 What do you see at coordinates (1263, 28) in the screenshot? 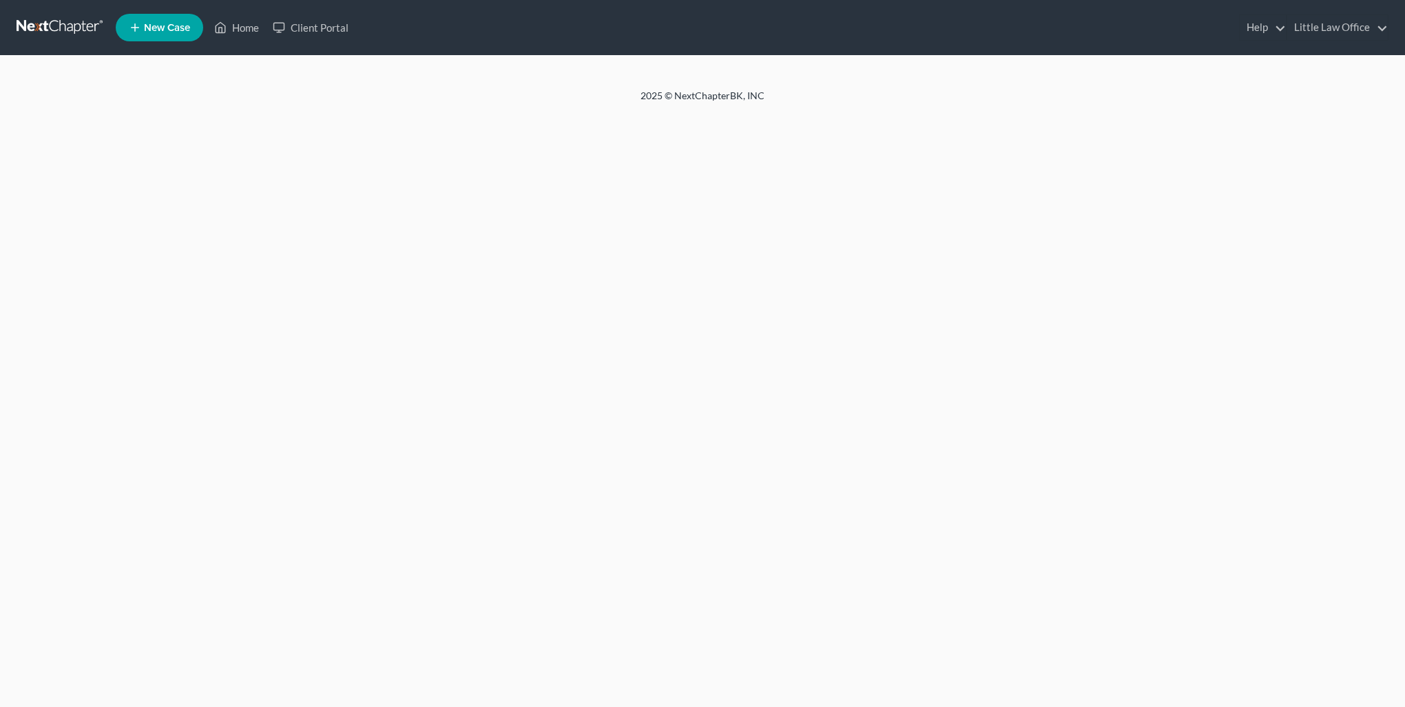
I see `a: Help` at bounding box center [1263, 28].